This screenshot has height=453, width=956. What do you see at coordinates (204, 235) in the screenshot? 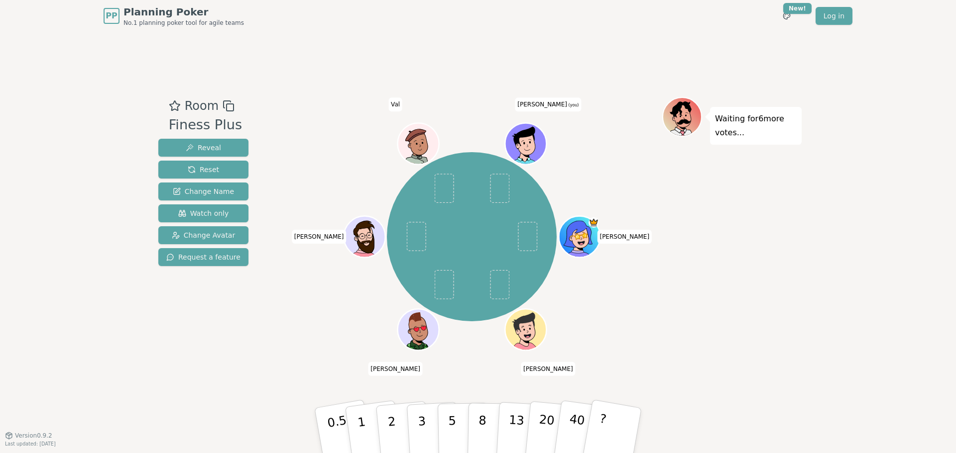
I see `span: Change Avatar` at bounding box center [204, 235].